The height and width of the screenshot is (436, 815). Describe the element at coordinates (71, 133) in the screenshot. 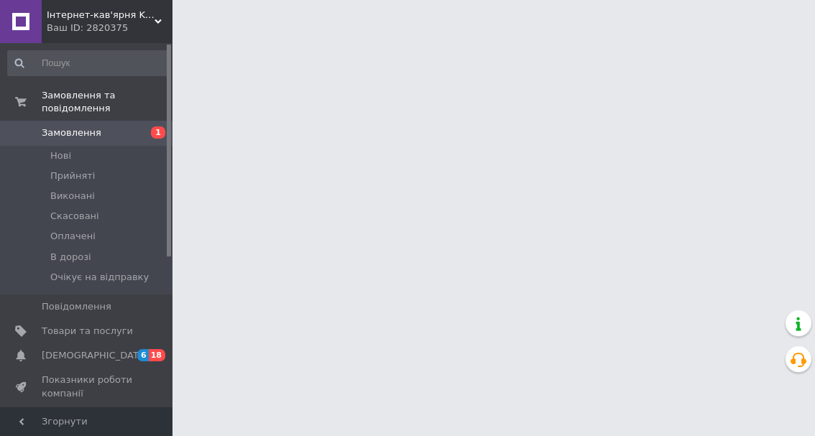

I see `span: Замовлення` at that location.